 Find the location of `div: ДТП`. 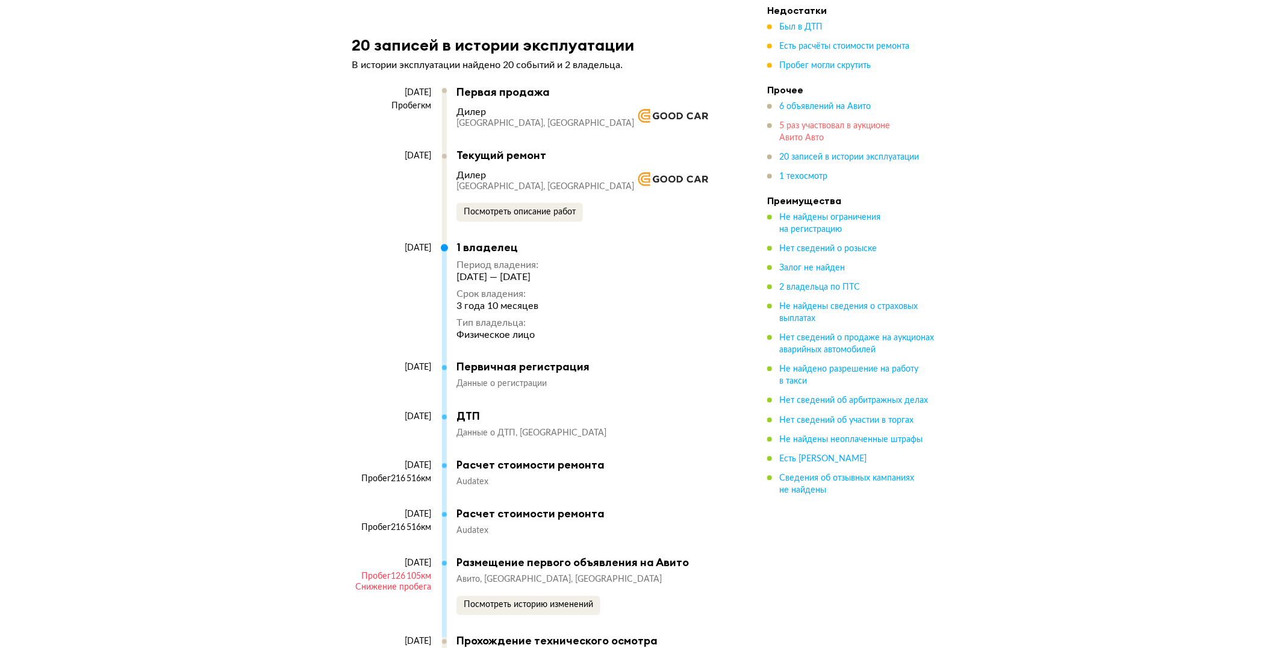

div: ДТП is located at coordinates (587, 416).